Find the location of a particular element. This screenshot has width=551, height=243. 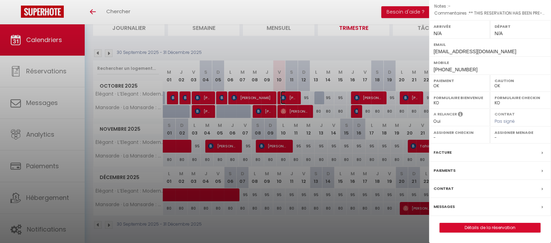

label: Paiement is located at coordinates (459, 81).